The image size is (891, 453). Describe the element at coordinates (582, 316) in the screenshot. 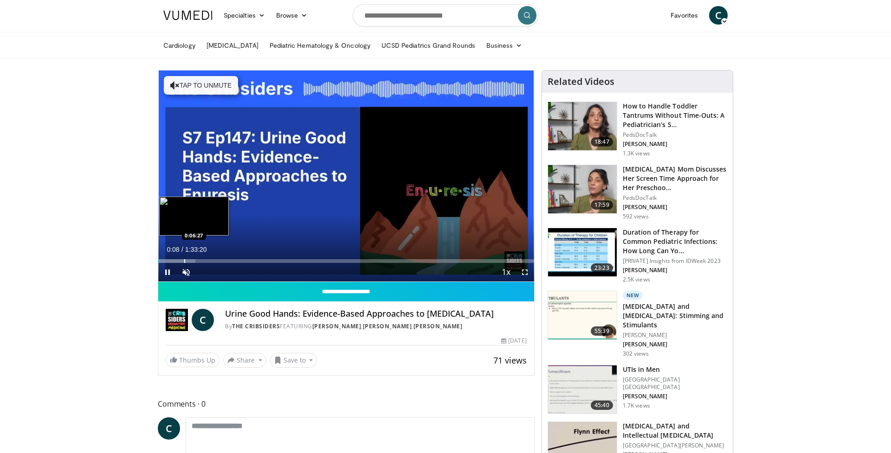

I see `img: d36e463e-79e1-402d-9e36-b355bbb887a9.150x105_q85_crop-smart_upscale.jpg` at that location.